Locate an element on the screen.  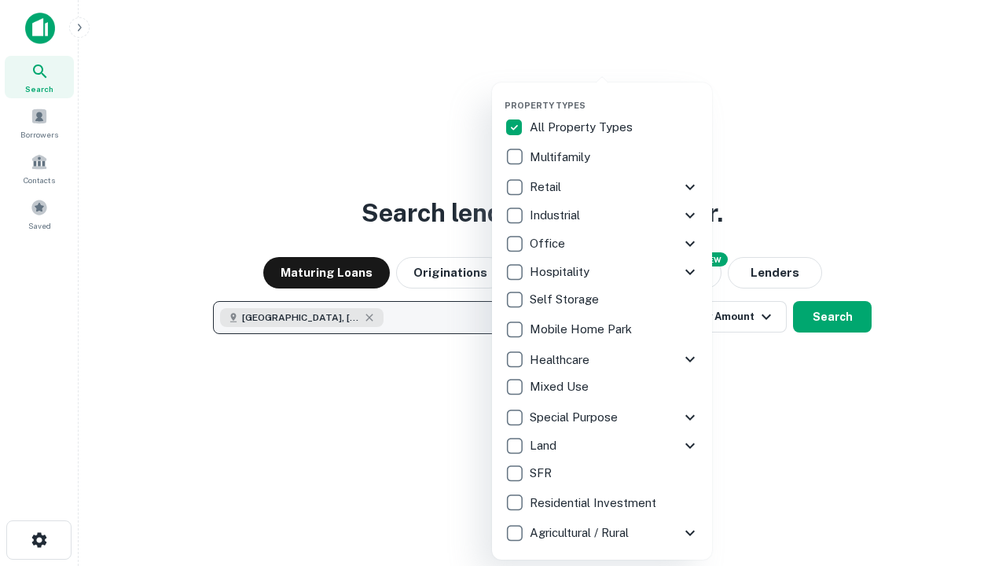
p: Self Storage is located at coordinates (566, 299).